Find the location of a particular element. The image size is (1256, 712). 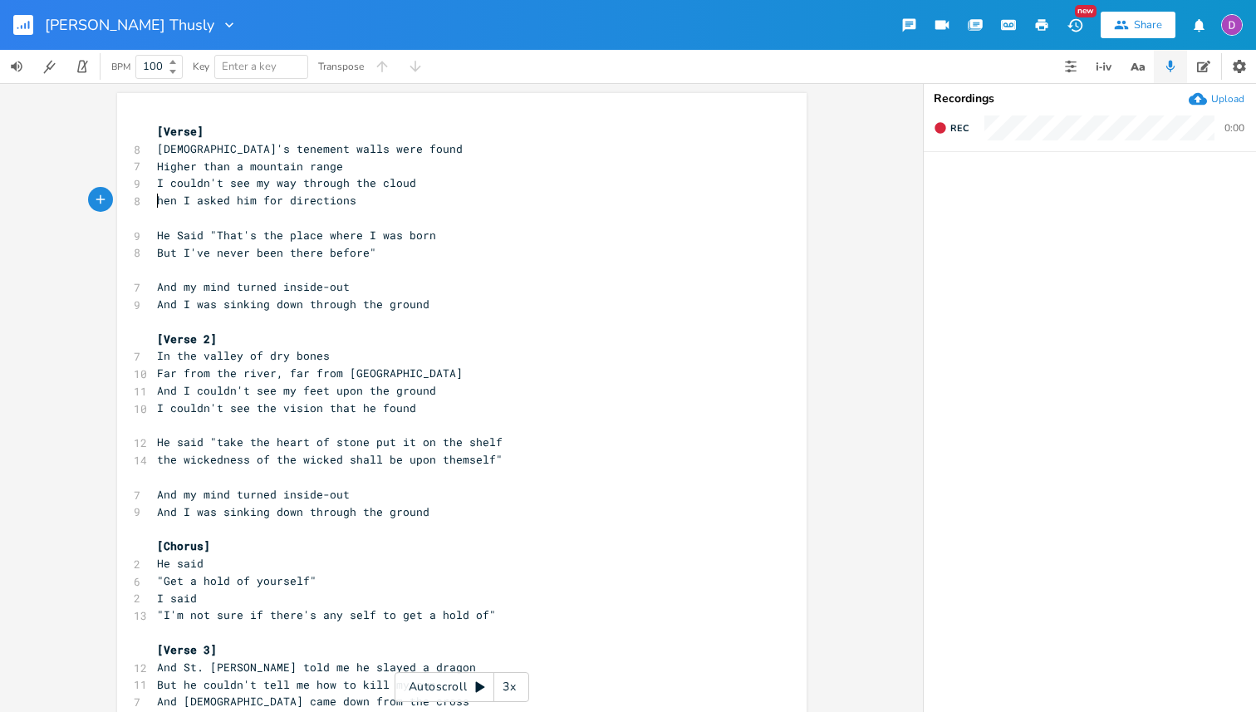

span: He said "take the heart of stone put it on the shelf is located at coordinates (330, 442).